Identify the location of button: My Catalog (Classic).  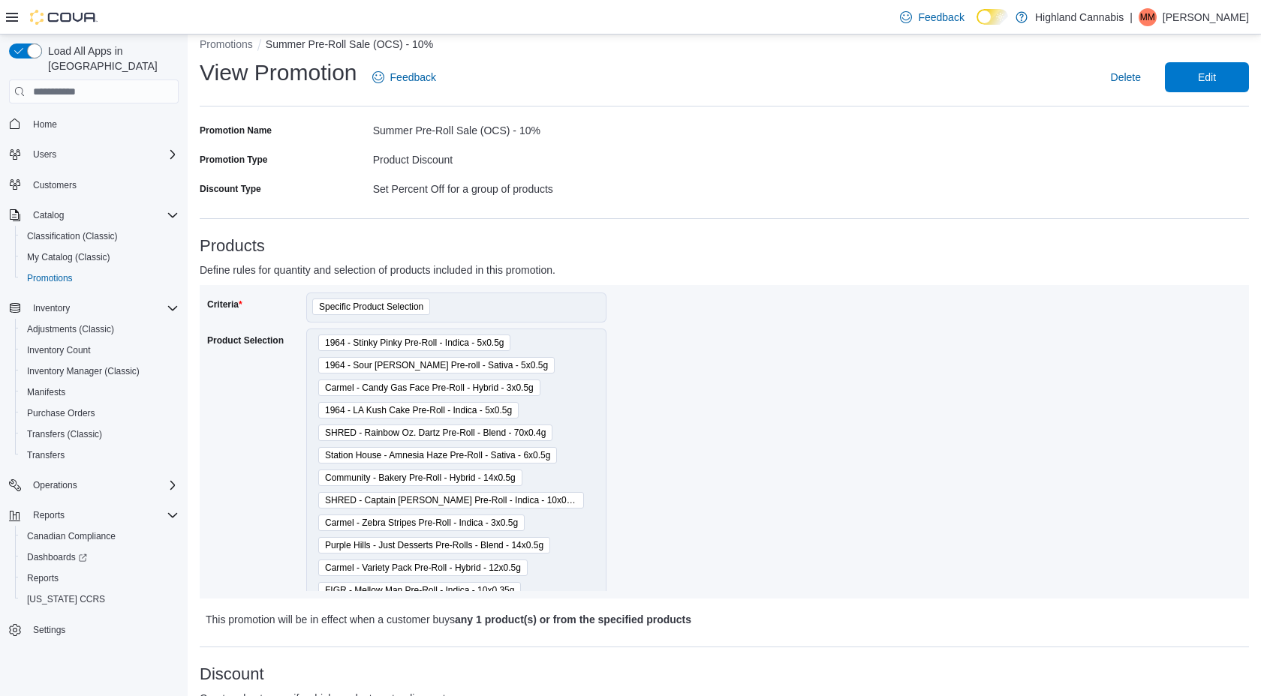
(100, 257).